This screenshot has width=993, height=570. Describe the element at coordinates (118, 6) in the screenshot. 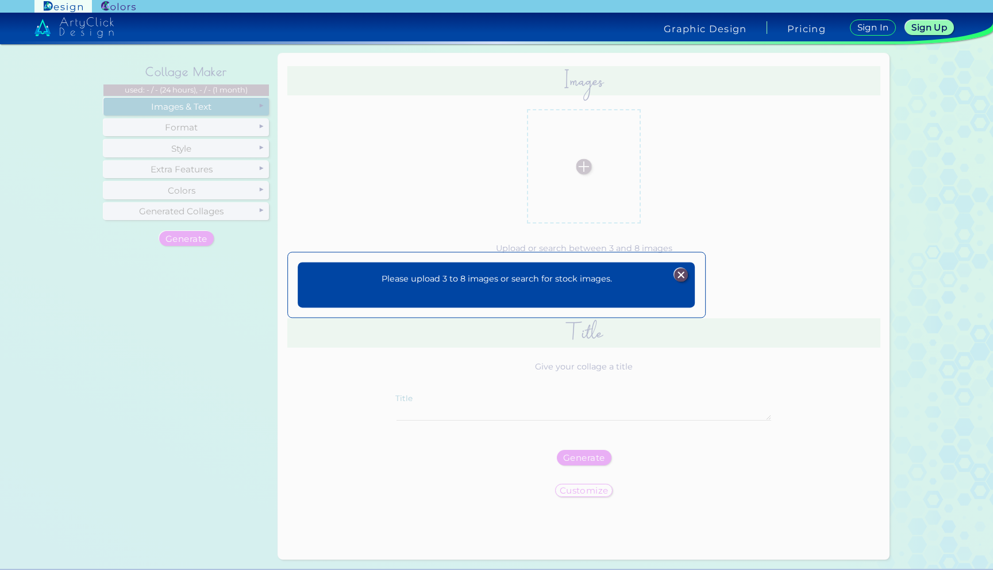

I see `img: ArtyClick Colors logo` at that location.